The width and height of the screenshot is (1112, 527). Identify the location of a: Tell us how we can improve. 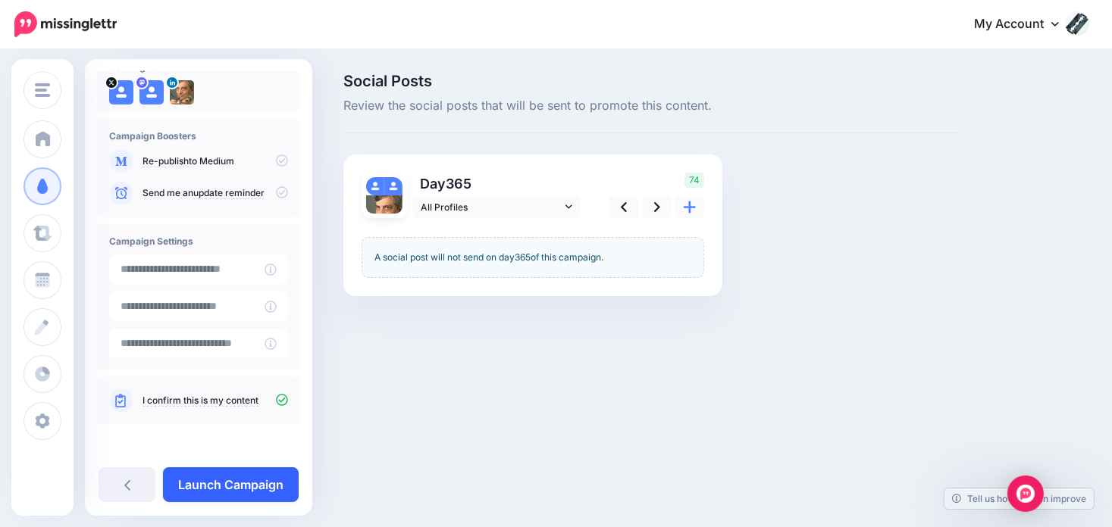
(1019, 499).